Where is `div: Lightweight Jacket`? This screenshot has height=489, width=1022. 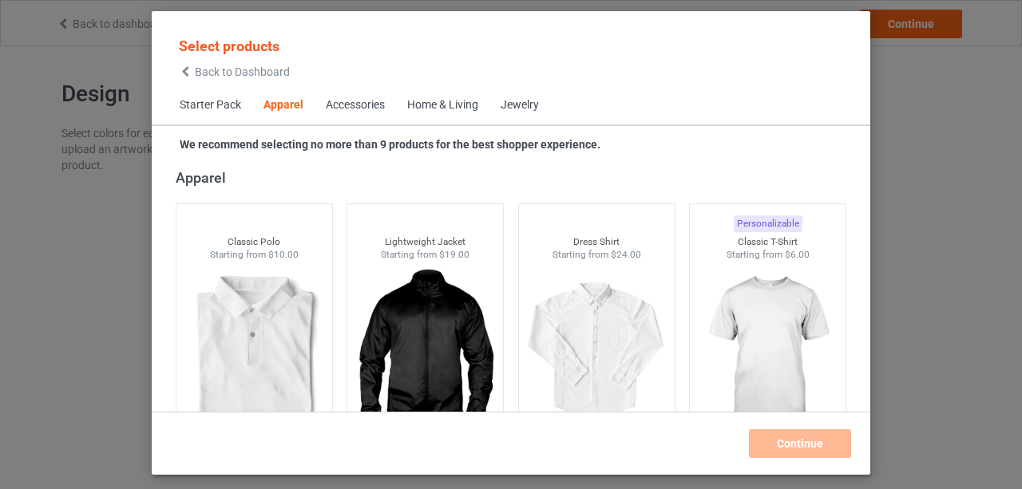
div: Lightweight Jacket is located at coordinates (425, 242).